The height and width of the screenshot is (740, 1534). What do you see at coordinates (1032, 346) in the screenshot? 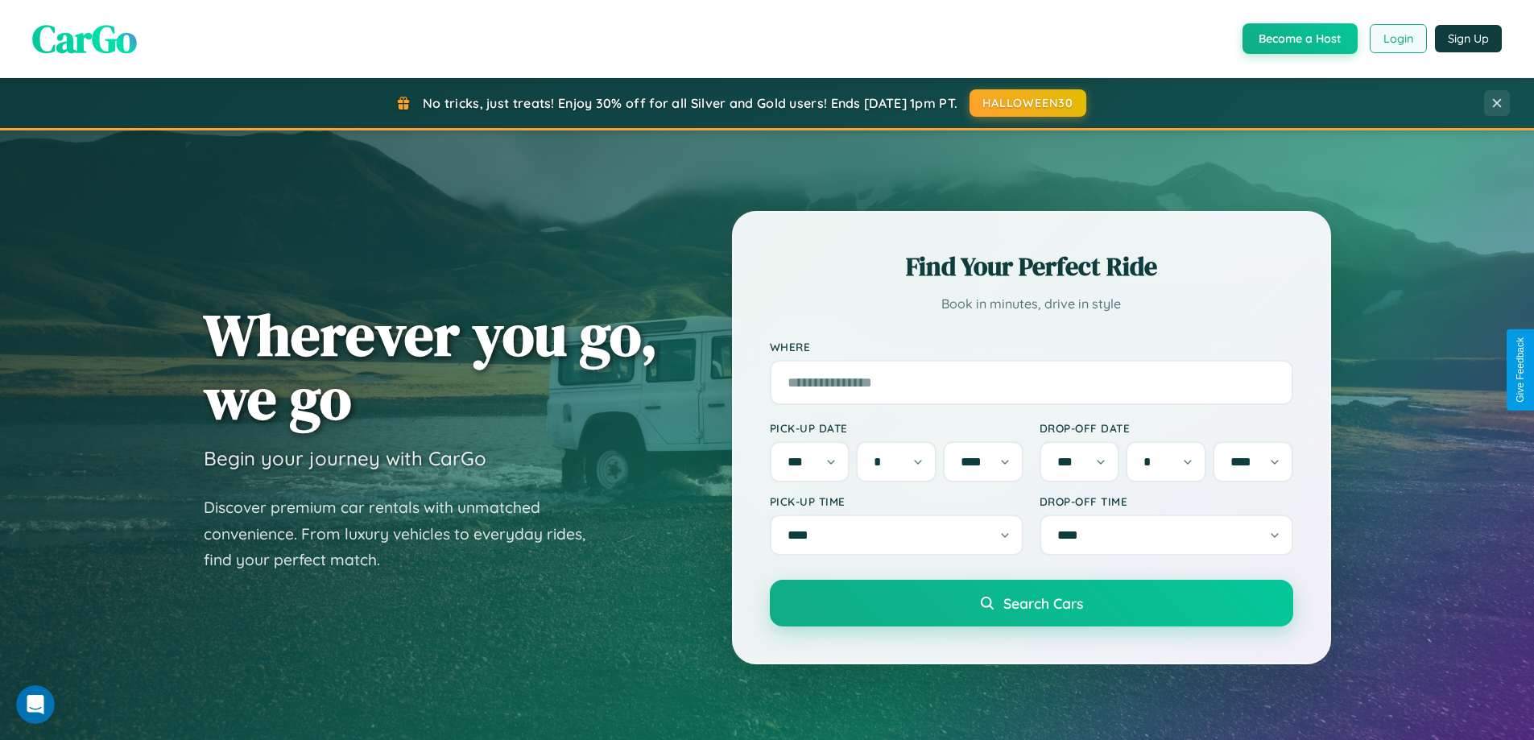
I see `label: Where` at bounding box center [1032, 346].